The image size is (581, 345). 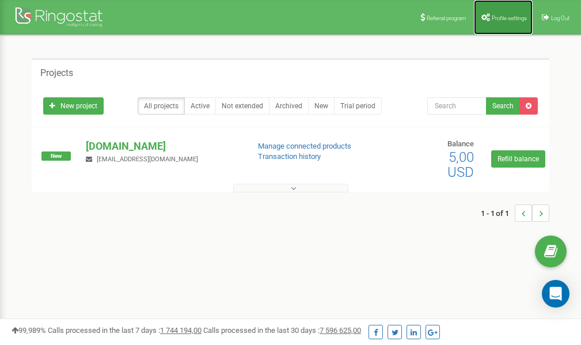 I want to click on span: Referral program, so click(x=446, y=18).